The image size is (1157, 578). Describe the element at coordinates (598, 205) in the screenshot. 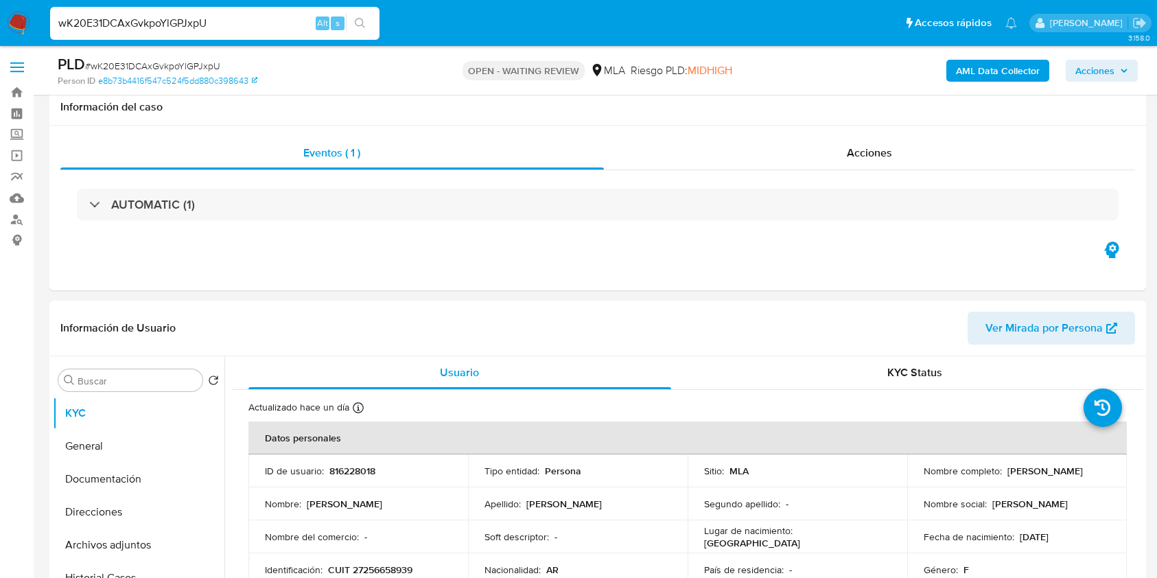

I see `div: AUTOMATIC (1)` at that location.